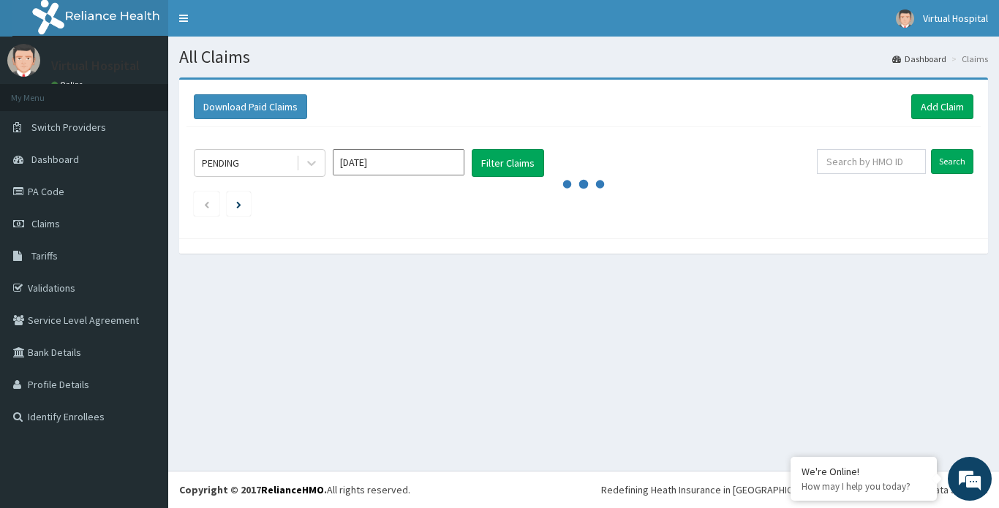  I want to click on div: PENDING, so click(220, 163).